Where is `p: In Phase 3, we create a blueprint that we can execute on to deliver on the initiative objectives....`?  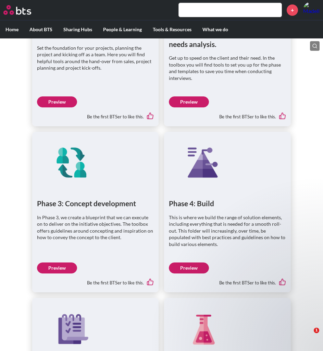
p: In Phase 3, we create a blueprint that we can execute on to deliver on the initiative objectives.... is located at coordinates (95, 227).